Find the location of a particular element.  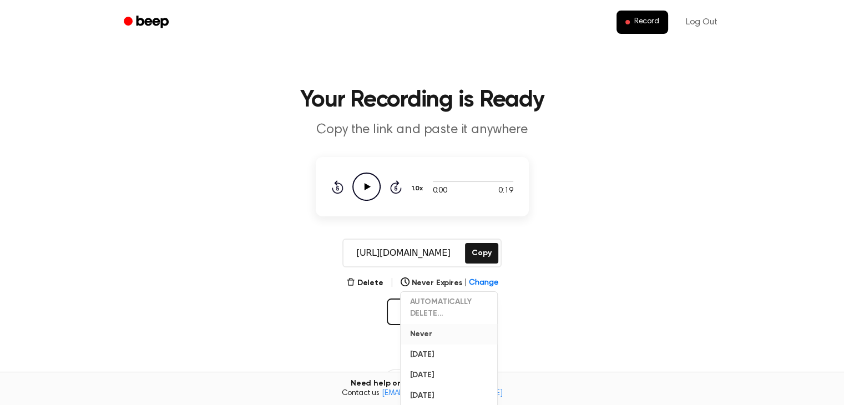

a: Beep is located at coordinates (147, 22).